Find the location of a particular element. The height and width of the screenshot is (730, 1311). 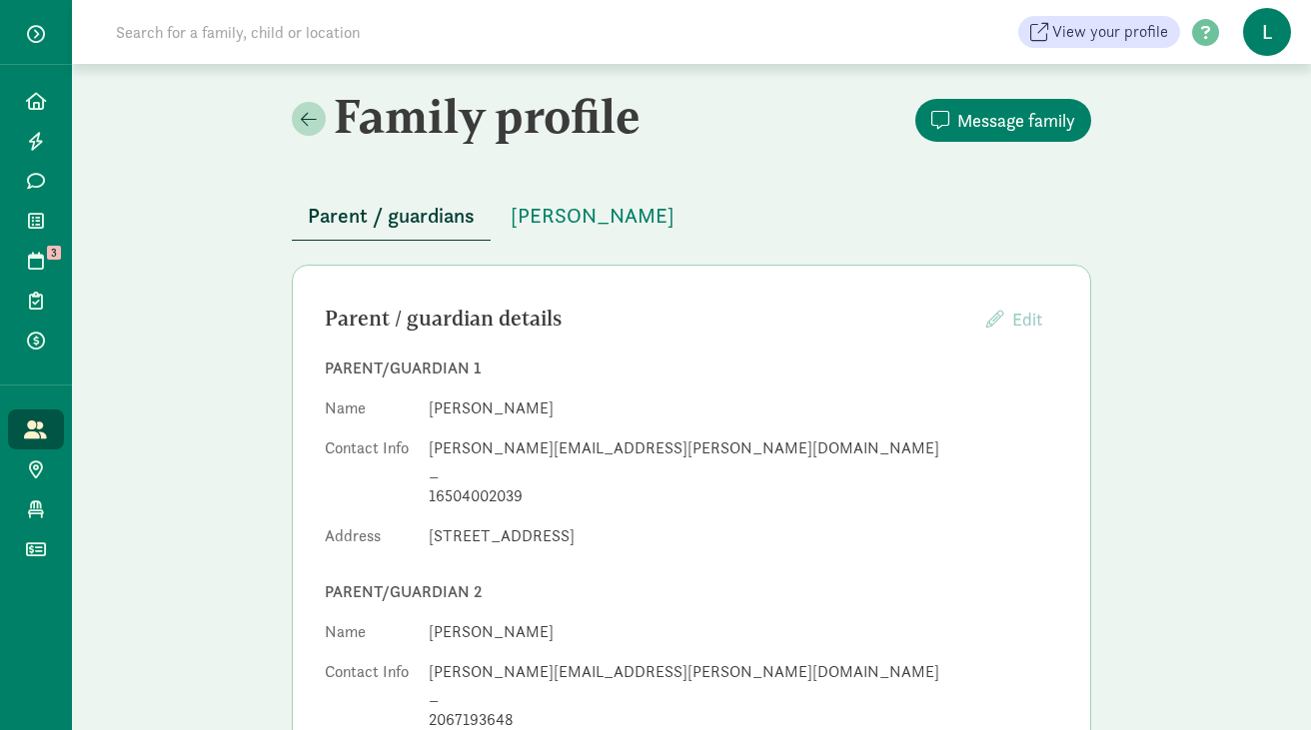

button: Edit is located at coordinates (1014, 319).